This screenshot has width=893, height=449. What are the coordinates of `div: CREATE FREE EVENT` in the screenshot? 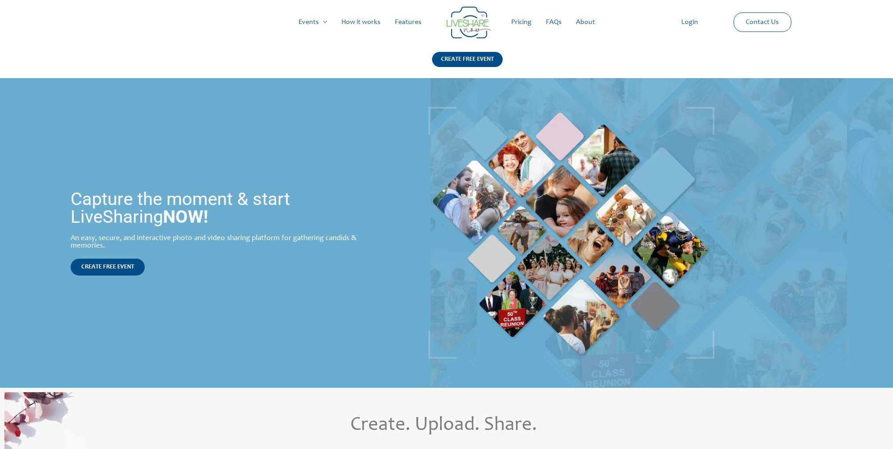 It's located at (467, 60).